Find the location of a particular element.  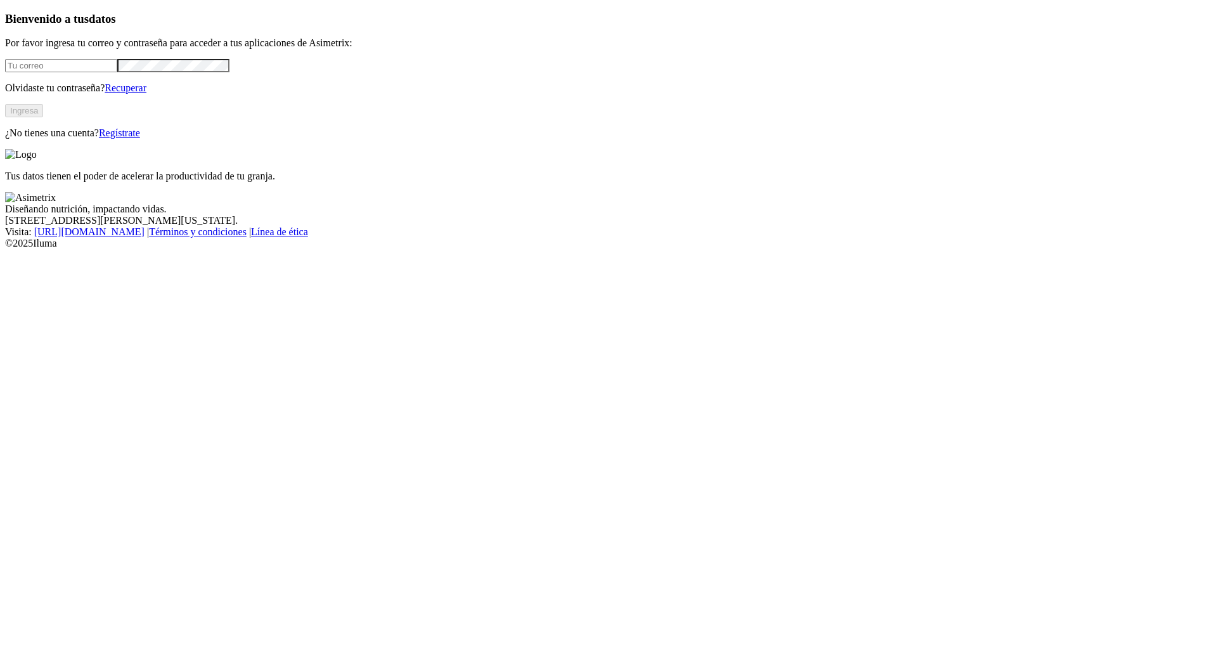

p: Olvidaste tu contraseña? is located at coordinates (609, 88).